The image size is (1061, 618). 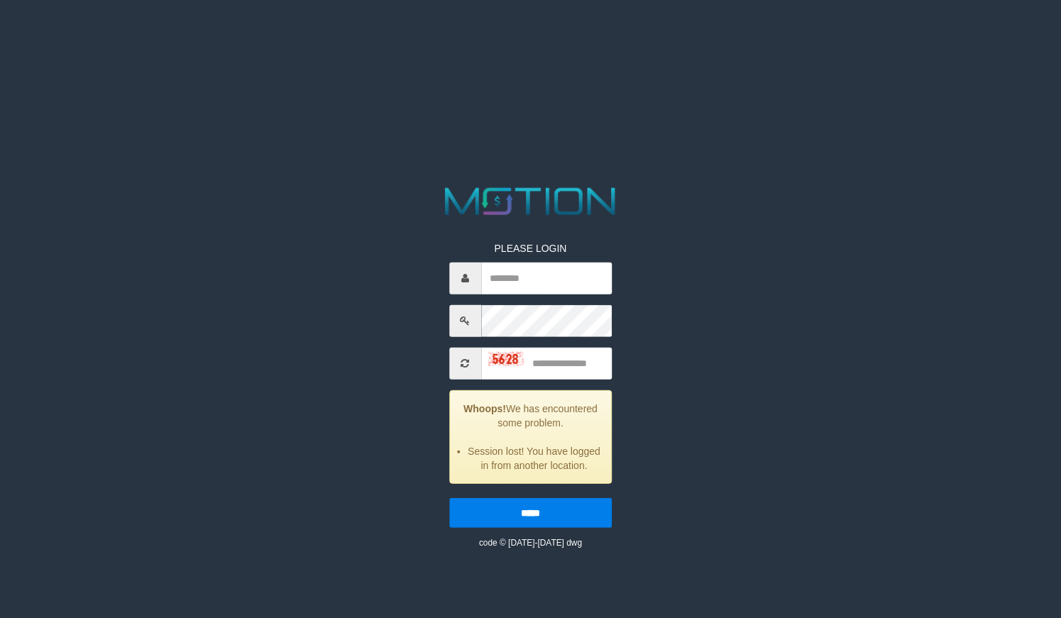 What do you see at coordinates (506, 359) in the screenshot?
I see `img: captcha` at bounding box center [506, 359].